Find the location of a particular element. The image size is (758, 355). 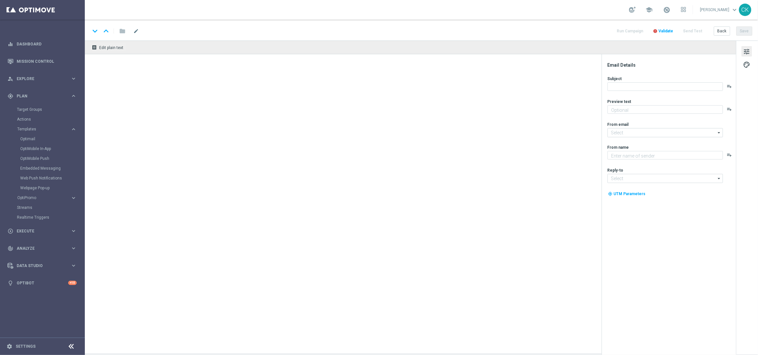

div: Plan is located at coordinates (39, 96).